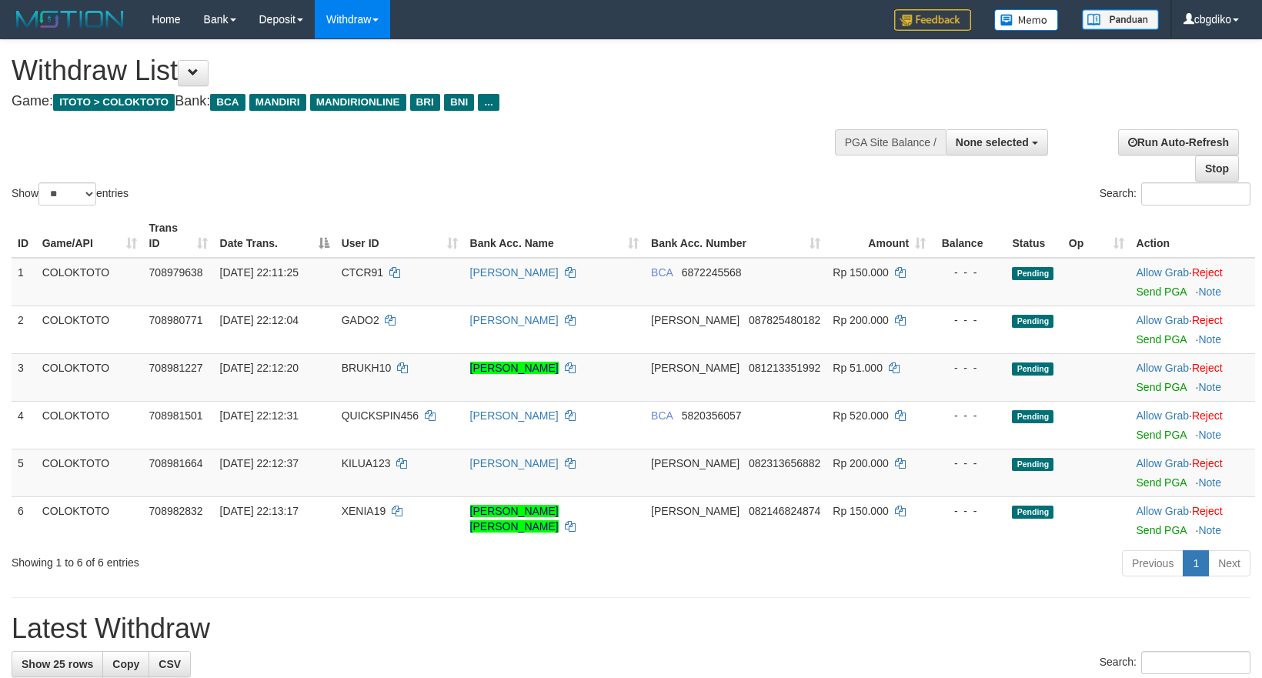 This screenshot has width=1262, height=678. I want to click on span: 708981501, so click(176, 416).